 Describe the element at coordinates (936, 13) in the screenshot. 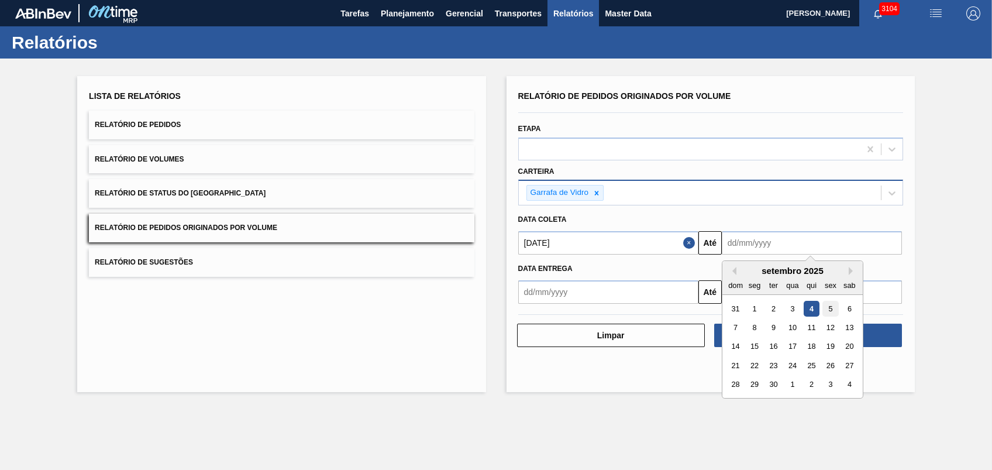

I see `img: userActions` at that location.